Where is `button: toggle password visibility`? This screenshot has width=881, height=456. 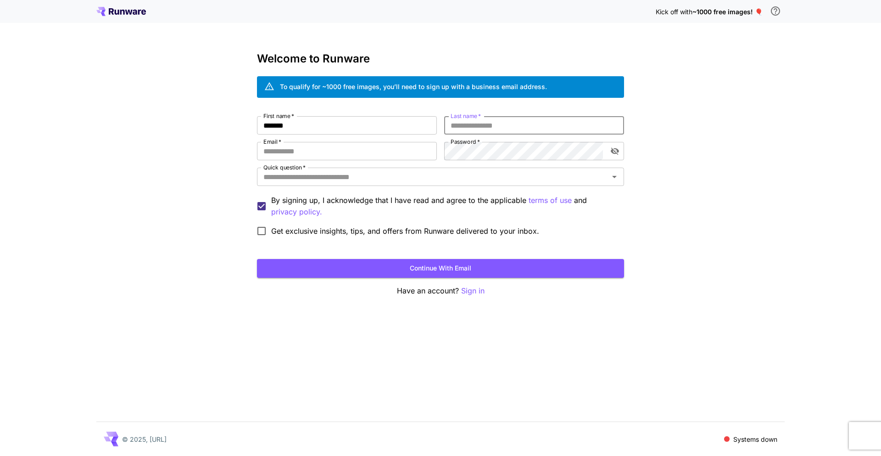
button: toggle password visibility is located at coordinates (615, 151).